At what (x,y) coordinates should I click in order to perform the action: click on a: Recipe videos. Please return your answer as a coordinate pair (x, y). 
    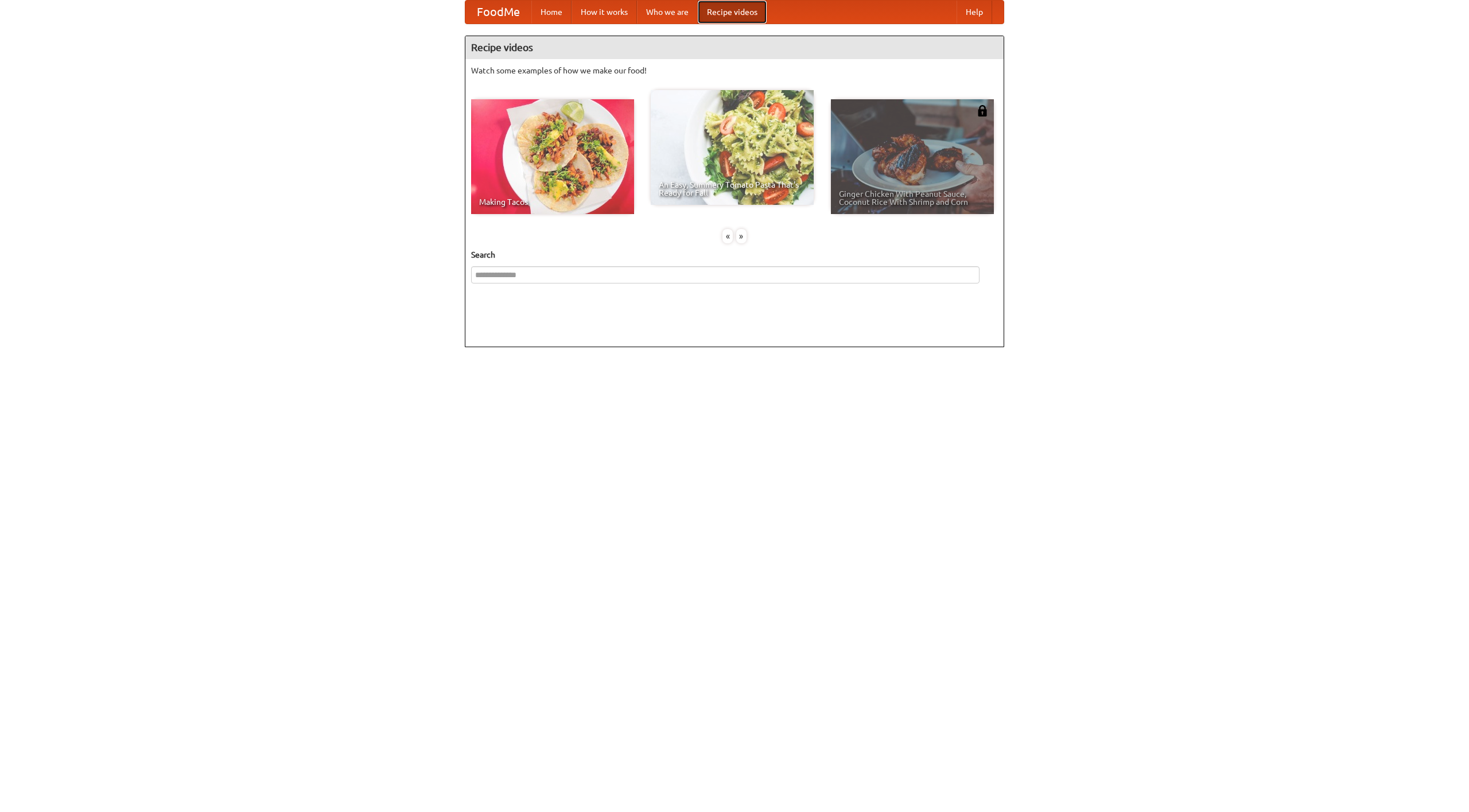
    Looking at the image, I should click on (732, 12).